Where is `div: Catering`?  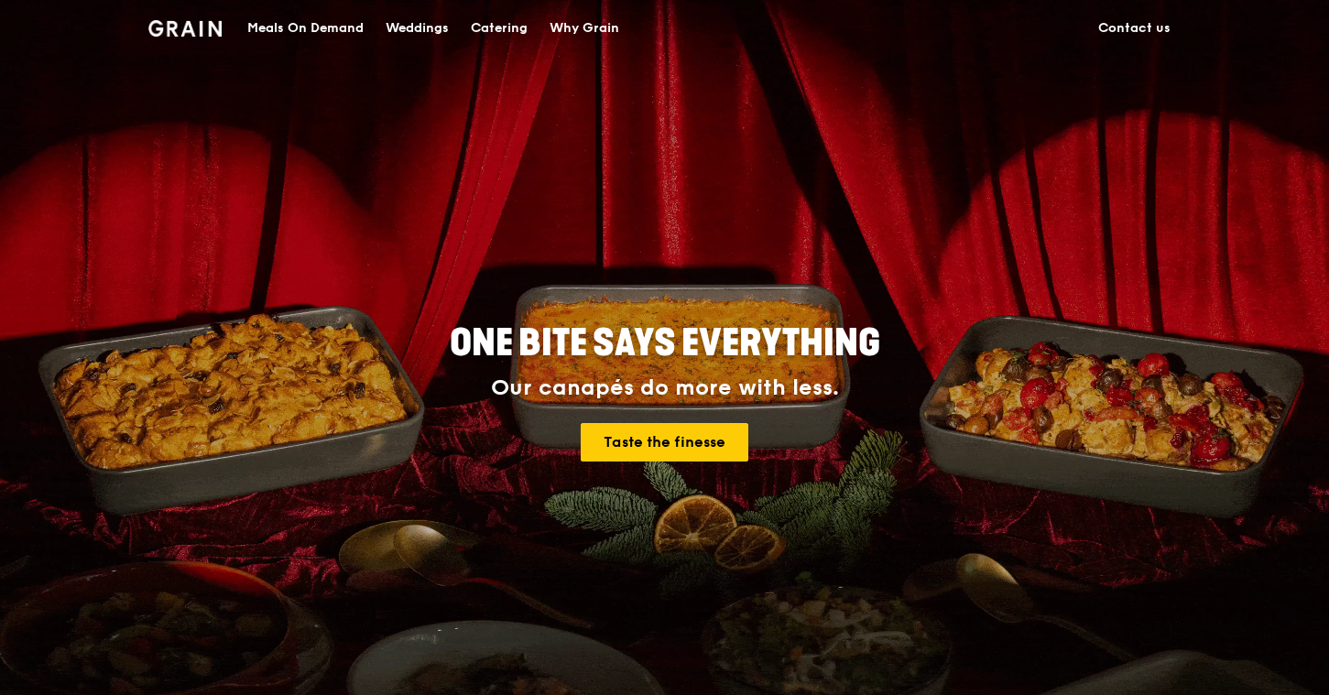
div: Catering is located at coordinates (499, 28).